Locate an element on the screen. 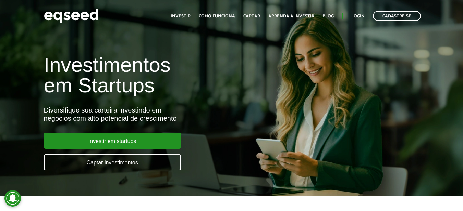 This screenshot has height=211, width=463. div: Diversifique sua carteira investindo em negócios com alto potencial de crescimento is located at coordinates (154, 114).